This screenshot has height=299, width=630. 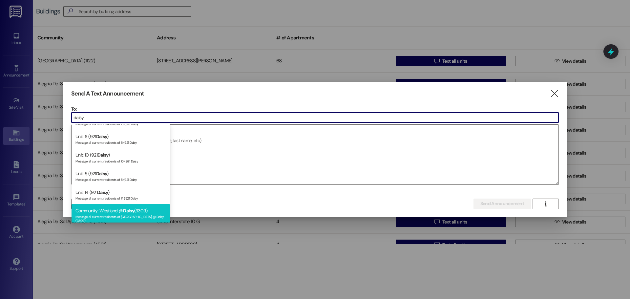 What do you see at coordinates (121, 215) in the screenshot?
I see `div: Community: Westland @ (3309)` at bounding box center [121, 215].